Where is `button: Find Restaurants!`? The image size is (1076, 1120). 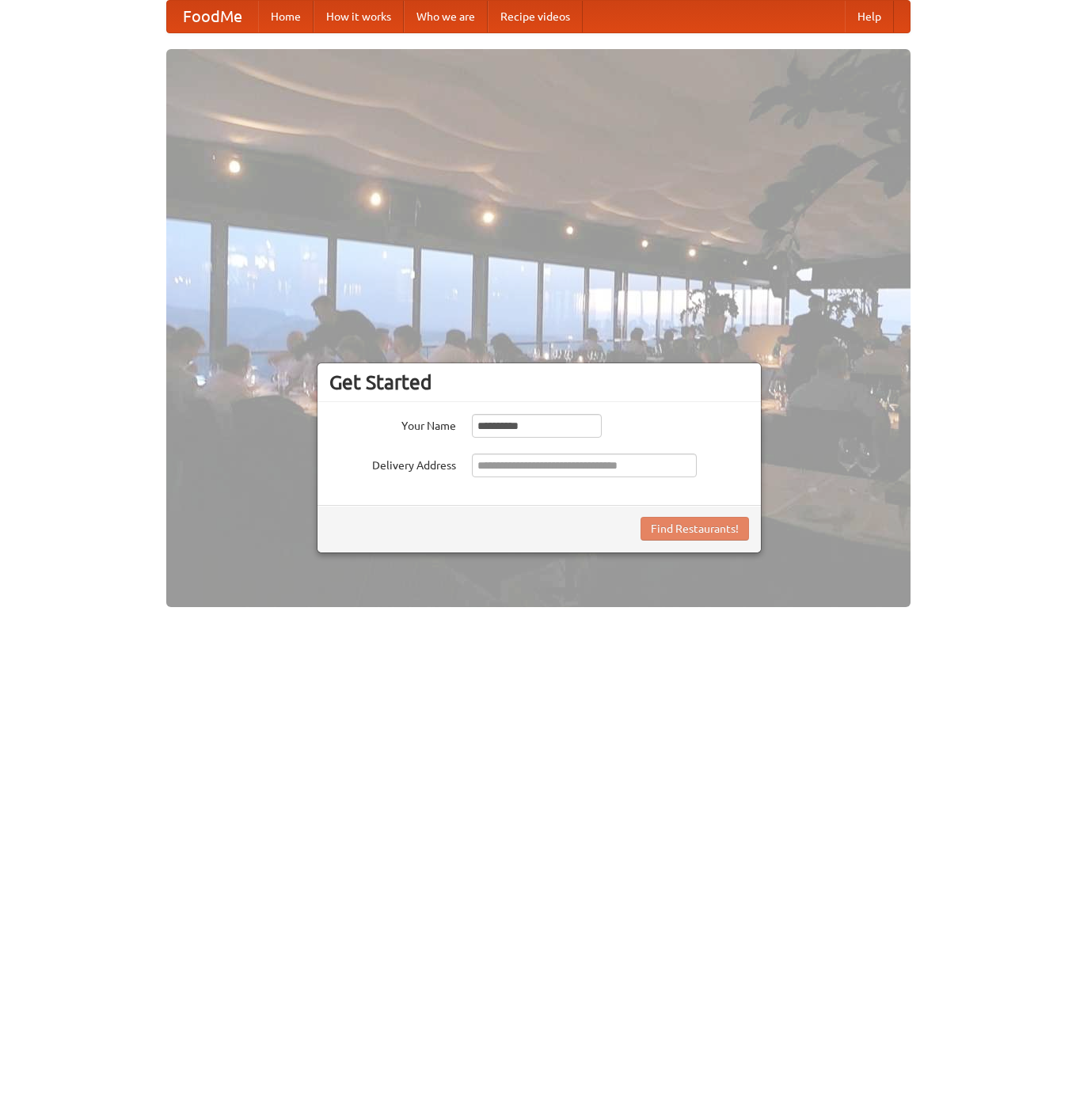
button: Find Restaurants! is located at coordinates (694, 529).